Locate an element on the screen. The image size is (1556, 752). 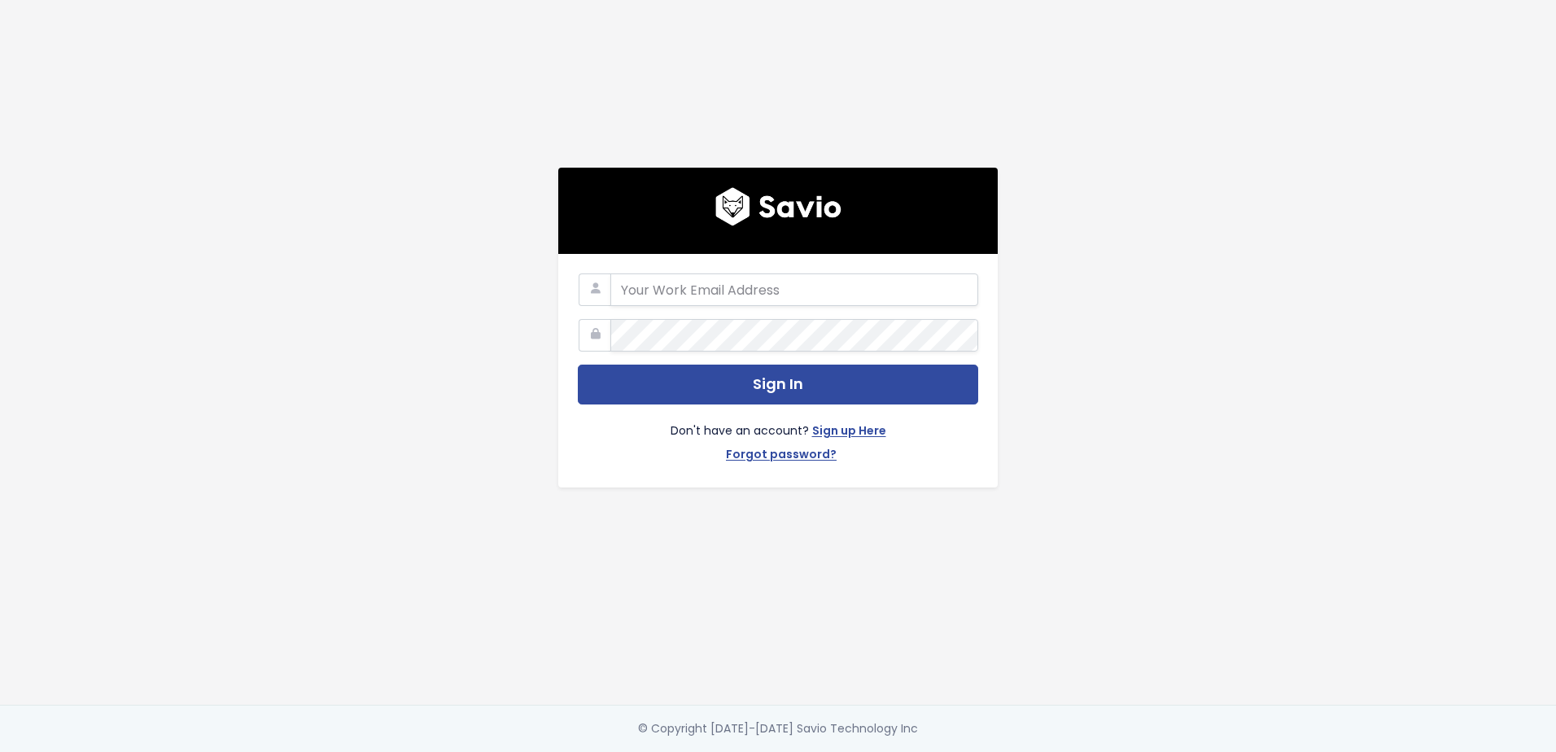
a: Forgot password? is located at coordinates (781, 456).